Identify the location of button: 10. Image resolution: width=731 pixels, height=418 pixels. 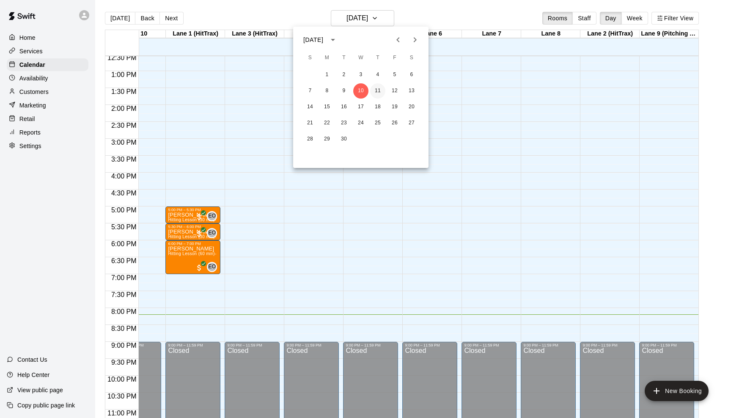
(361, 91).